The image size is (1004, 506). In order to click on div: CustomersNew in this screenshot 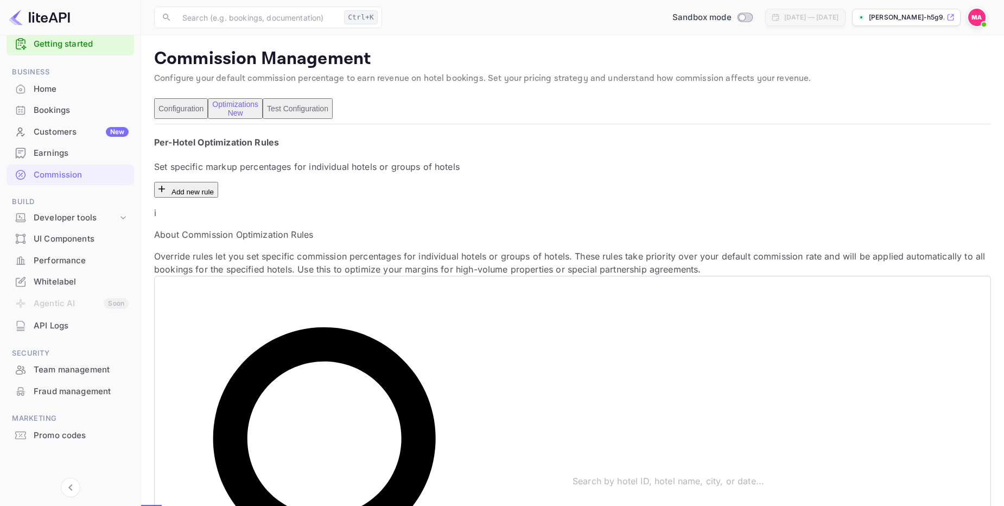, I will do `click(70, 132)`.